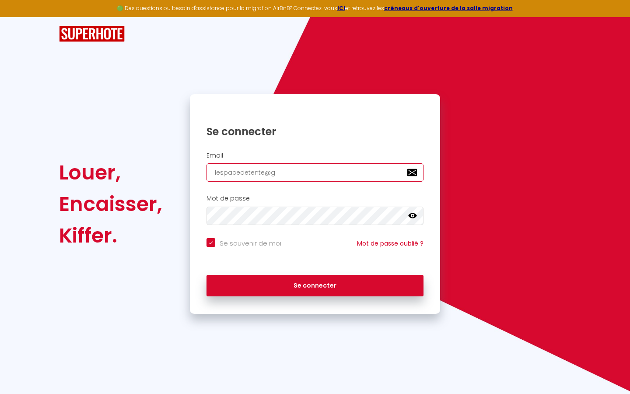  Describe the element at coordinates (448, 8) in the screenshot. I see `a: créneaux d'ouverture de la salle migration` at that location.